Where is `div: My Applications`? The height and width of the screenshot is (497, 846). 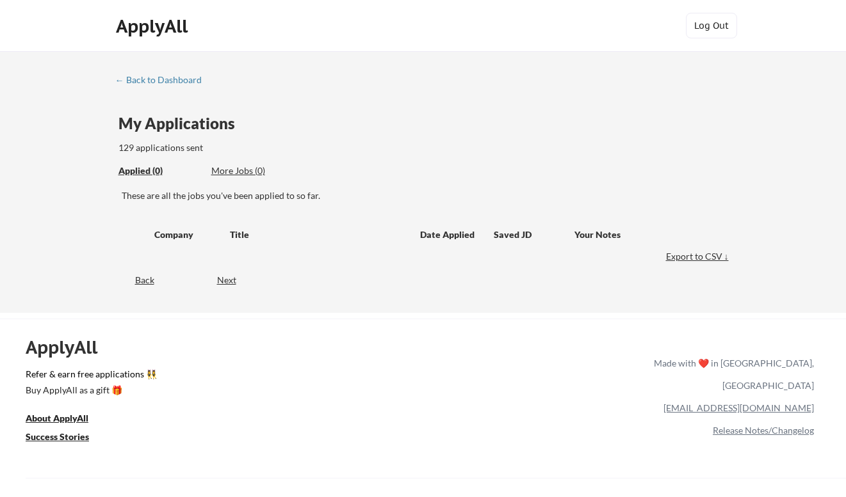 div: My Applications is located at coordinates (182, 124).